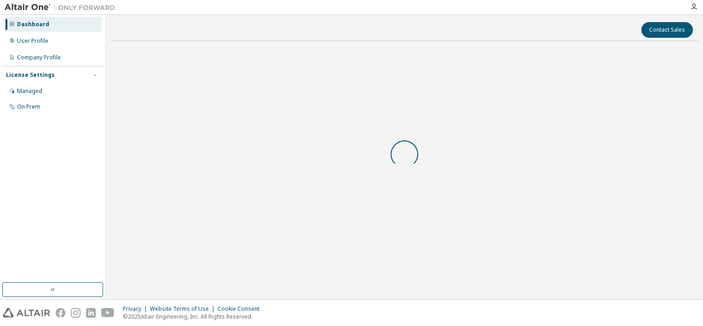  Describe the element at coordinates (75, 313) in the screenshot. I see `img: instagram.svg` at that location.